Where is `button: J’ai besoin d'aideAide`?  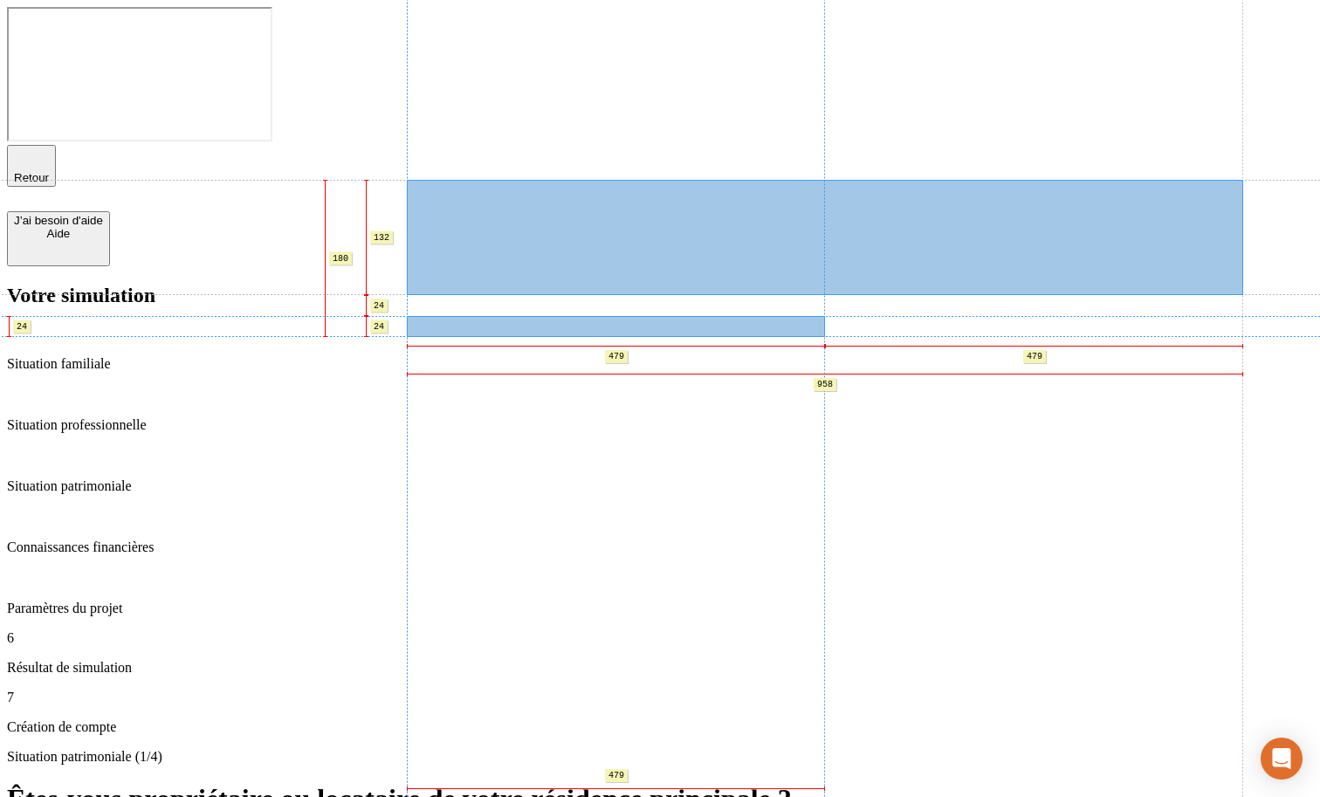
button: J’ai besoin d'aideAide is located at coordinates (58, 238).